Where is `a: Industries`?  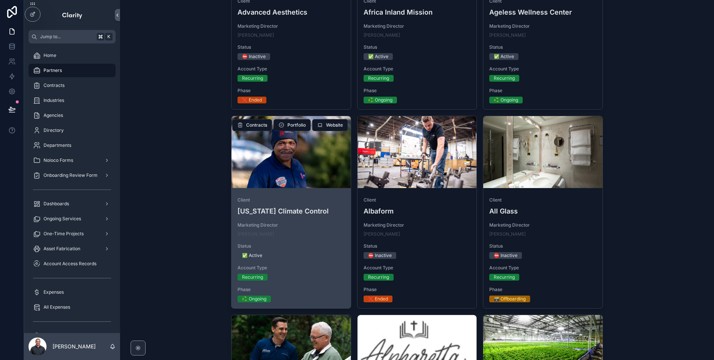 a: Industries is located at coordinates (72, 100).